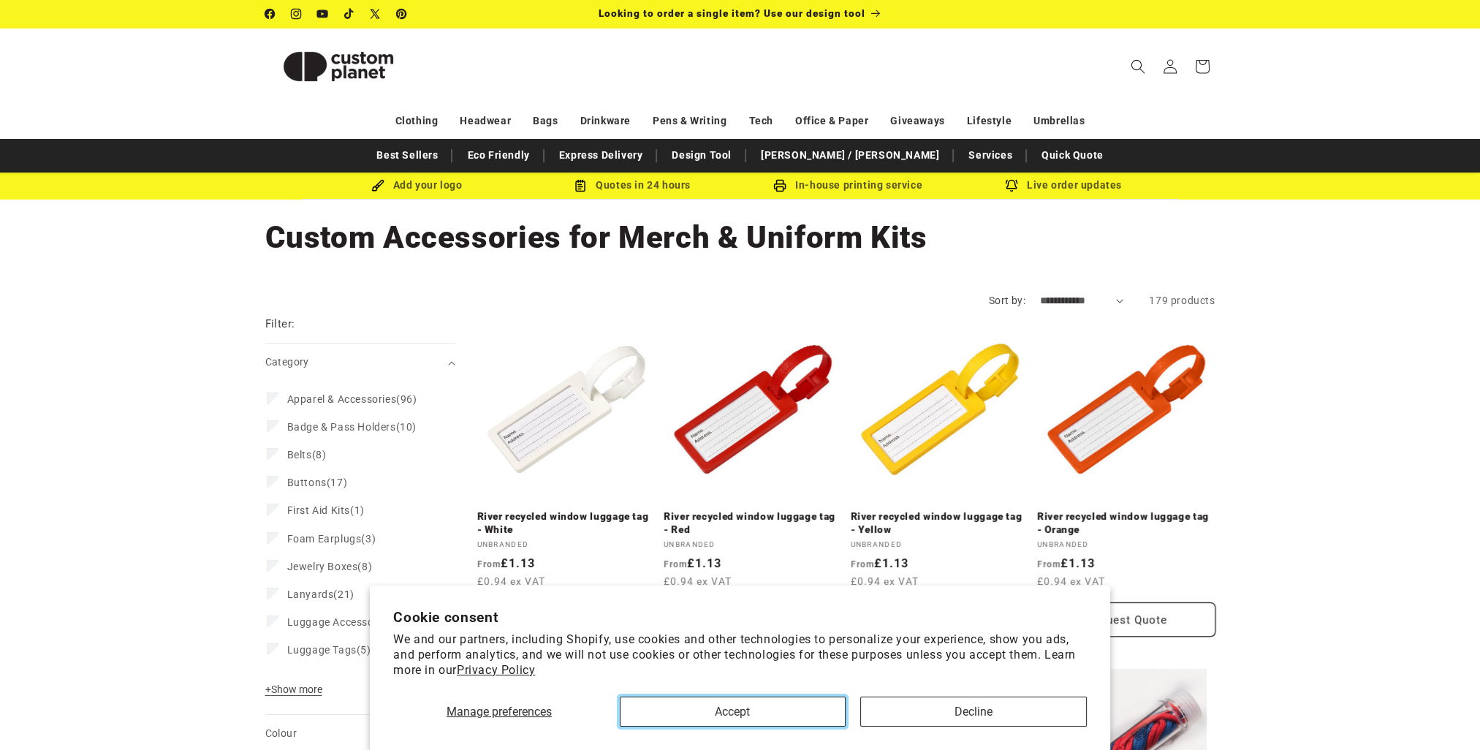 The height and width of the screenshot is (750, 1480). Describe the element at coordinates (280, 324) in the screenshot. I see `h2: Filter:` at that location.